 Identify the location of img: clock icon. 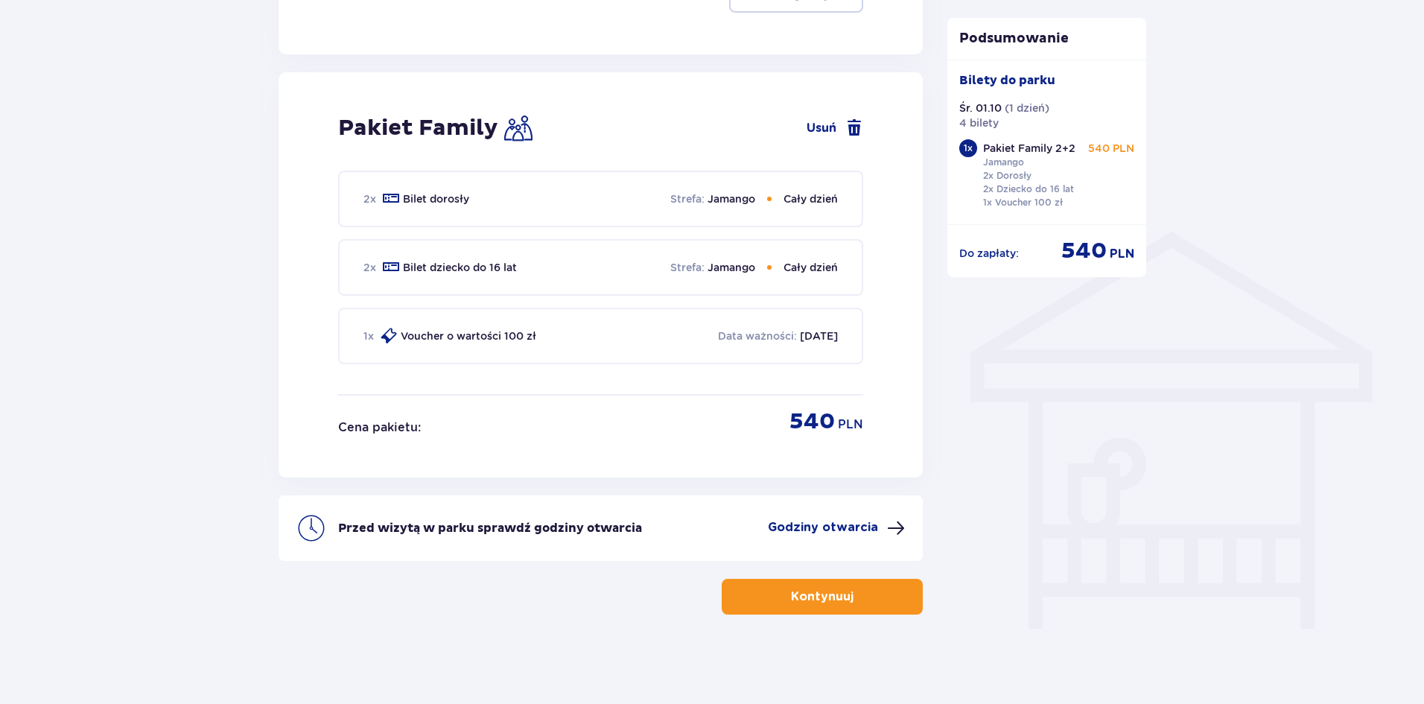
(311, 528).